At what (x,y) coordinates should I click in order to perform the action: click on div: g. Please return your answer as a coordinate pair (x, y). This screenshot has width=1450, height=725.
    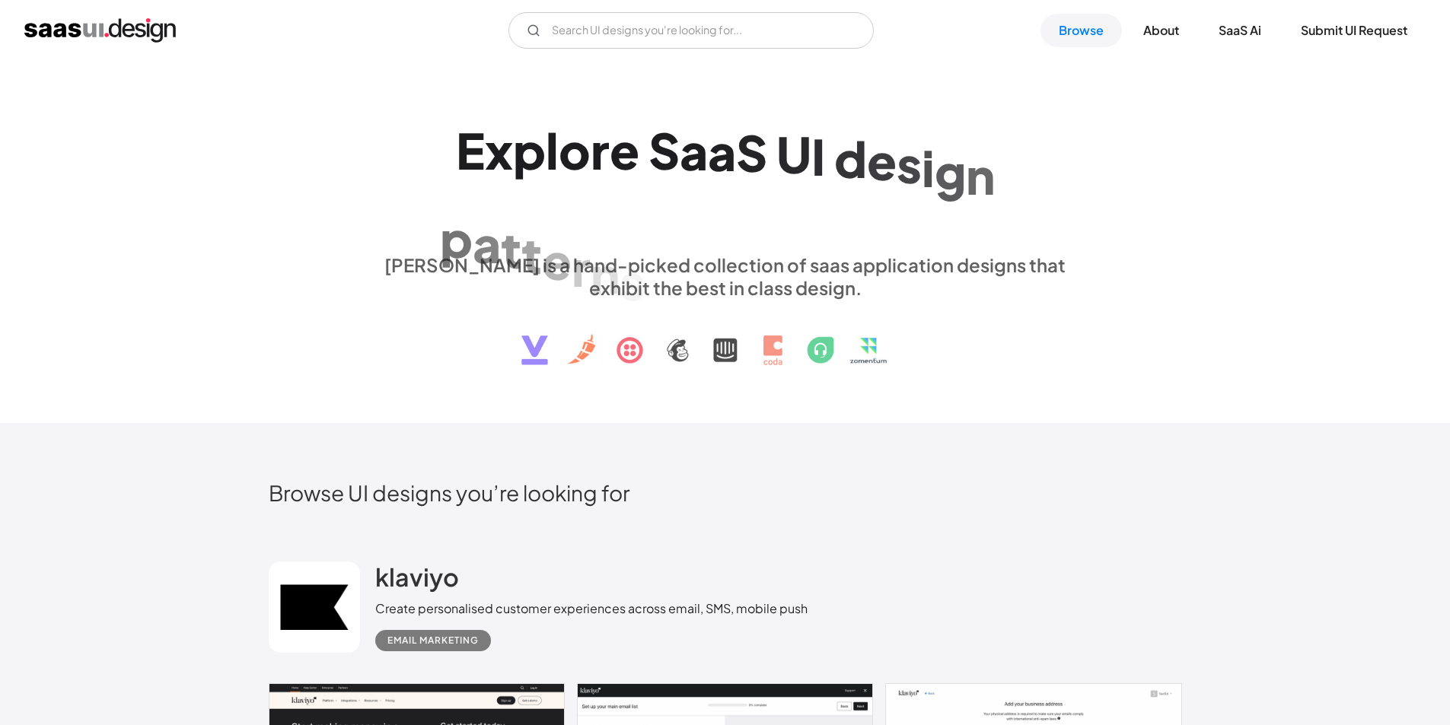
    Looking at the image, I should click on (950, 171).